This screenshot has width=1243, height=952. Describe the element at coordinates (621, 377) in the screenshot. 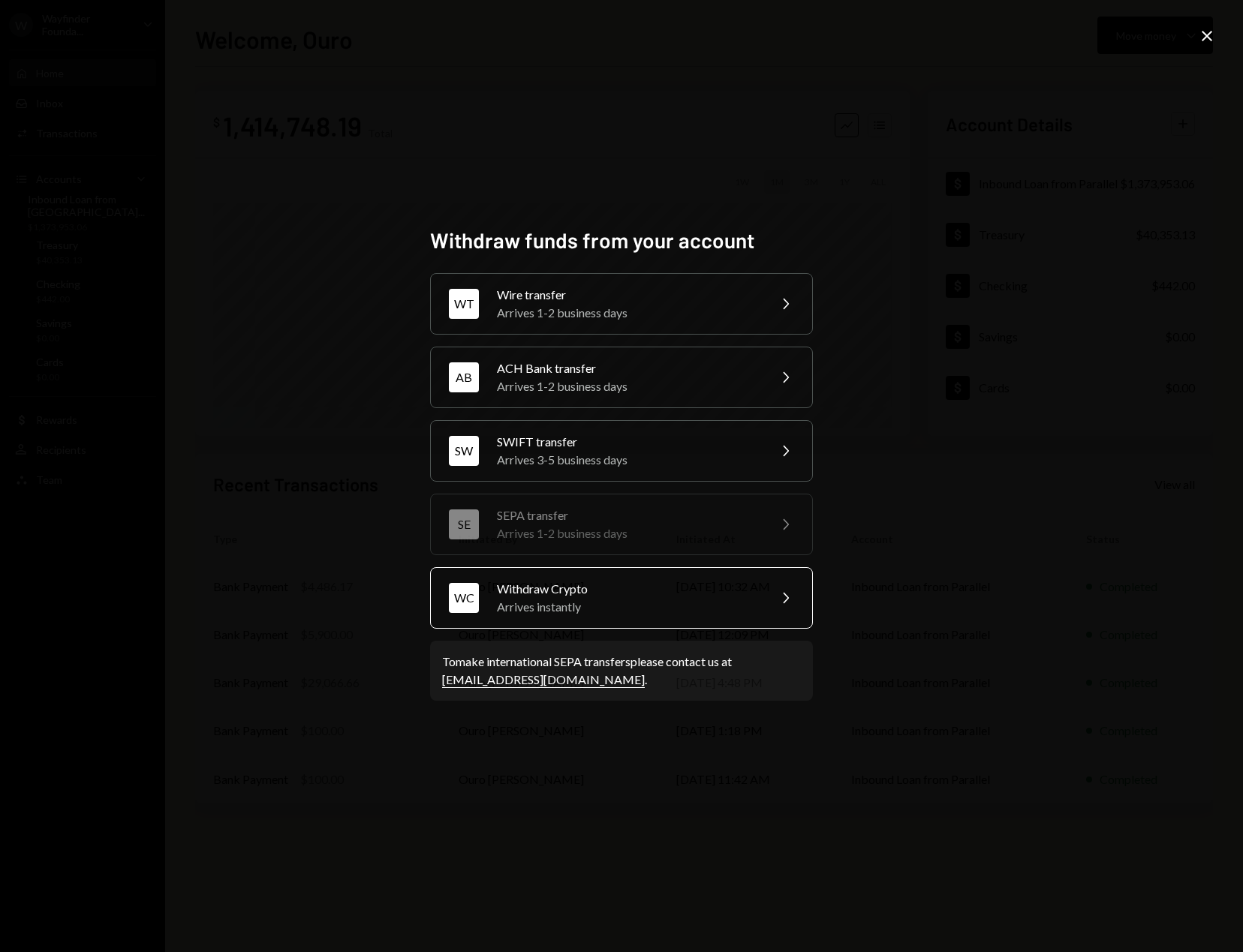

I see `button: ABACH Bank transferArrives 1-2 business days` at that location.